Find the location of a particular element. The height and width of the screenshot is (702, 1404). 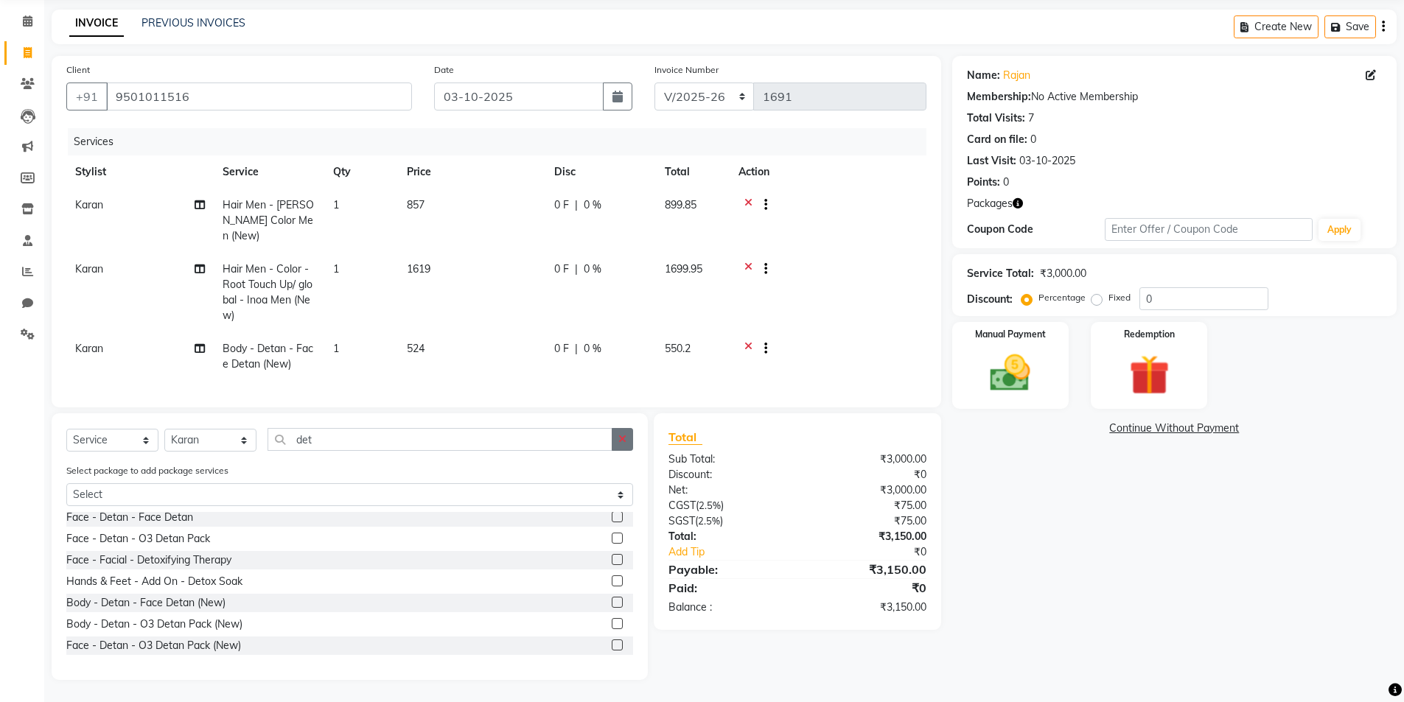

div: Hands & Feet - Add On - Detox Soak is located at coordinates (154, 582).